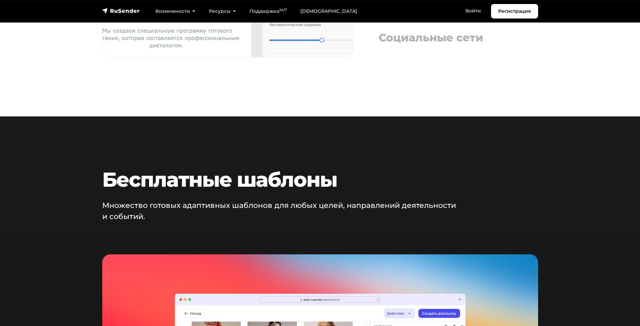  Describe the element at coordinates (473, 11) in the screenshot. I see `a: Войти` at that location.